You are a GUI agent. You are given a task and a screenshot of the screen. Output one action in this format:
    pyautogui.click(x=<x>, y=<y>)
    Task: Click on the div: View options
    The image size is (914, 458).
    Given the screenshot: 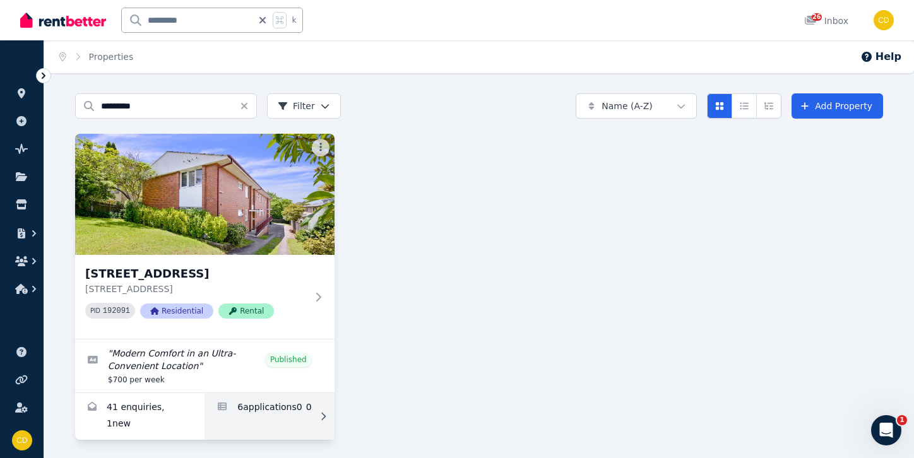 What is the action you would take?
    pyautogui.click(x=744, y=106)
    